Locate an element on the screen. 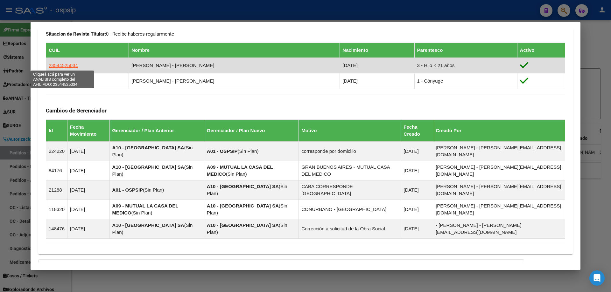 The height and width of the screenshot is (292, 611). span: 23256444194 is located at coordinates (63, 81).